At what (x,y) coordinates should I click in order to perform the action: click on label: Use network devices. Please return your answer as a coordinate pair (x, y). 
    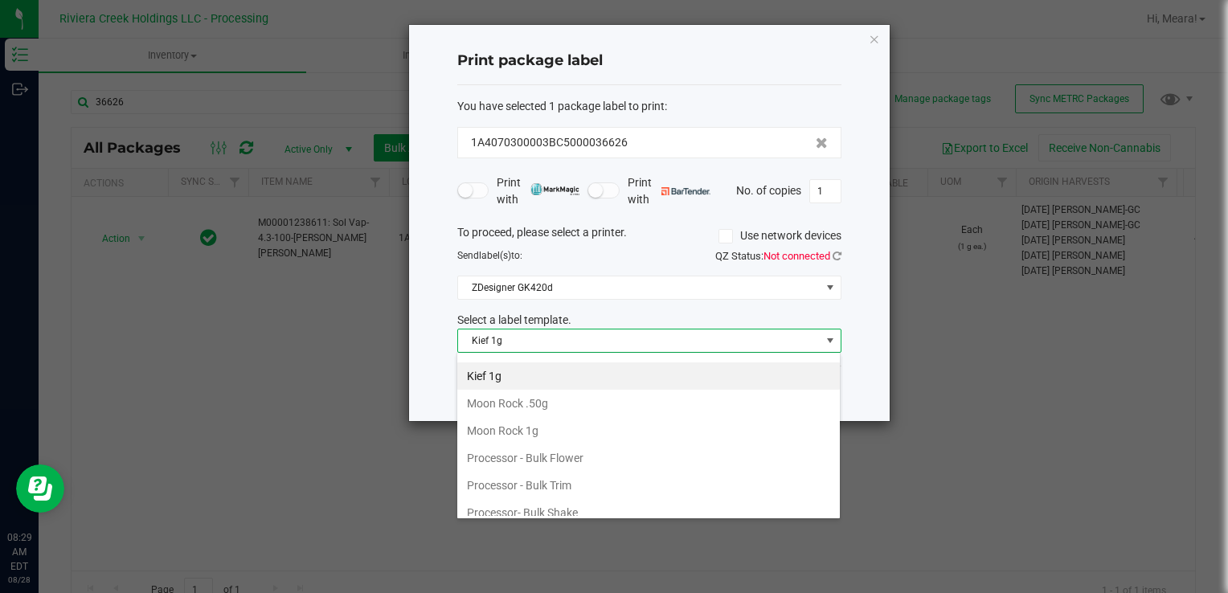
    Looking at the image, I should click on (780, 236).